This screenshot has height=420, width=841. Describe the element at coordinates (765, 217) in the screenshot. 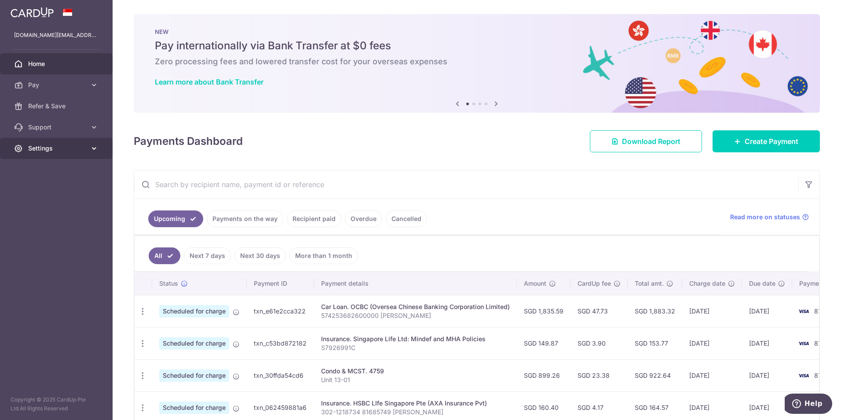

I see `span: Read more on statuses` at that location.